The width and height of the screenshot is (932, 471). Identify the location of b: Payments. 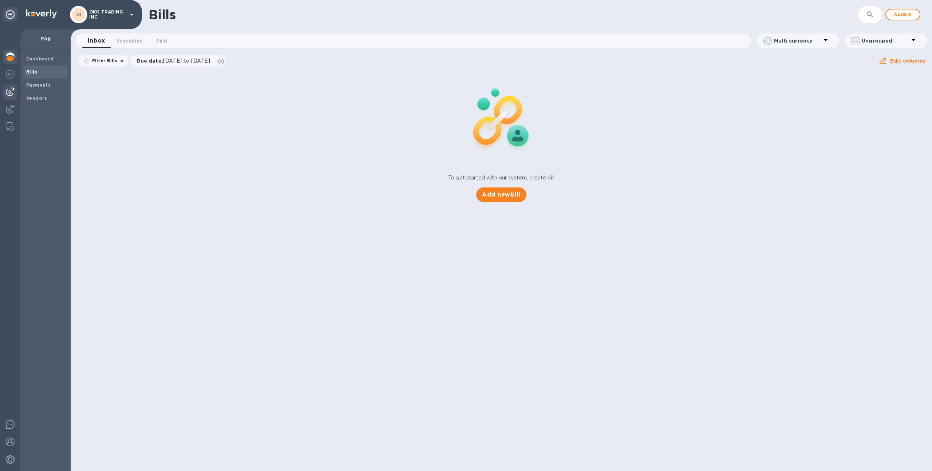
(38, 85).